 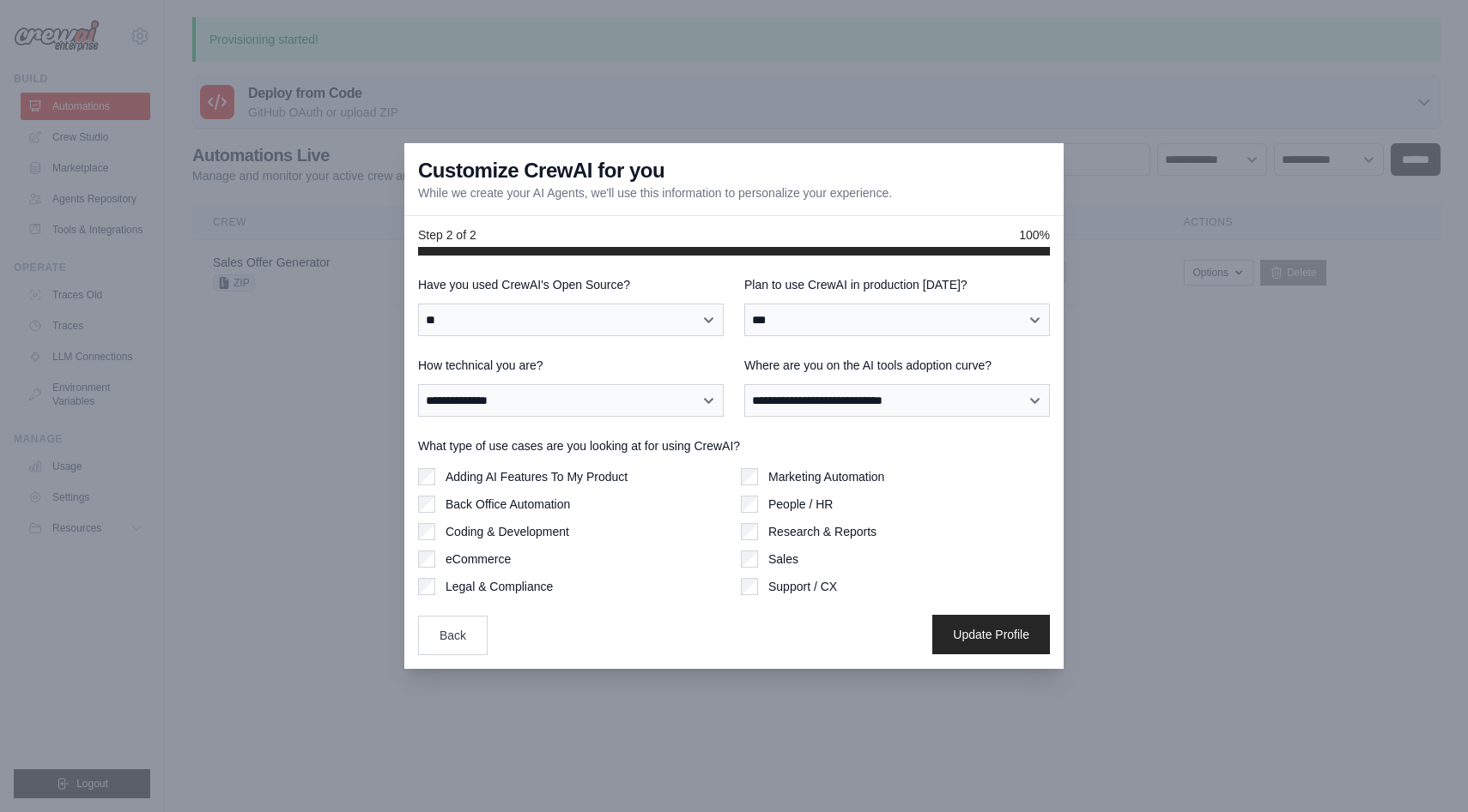 What do you see at coordinates (655, 193) in the screenshot?
I see `p: While we create your AI Agents, we'll use this information to personalize your experience.` at bounding box center [655, 193].